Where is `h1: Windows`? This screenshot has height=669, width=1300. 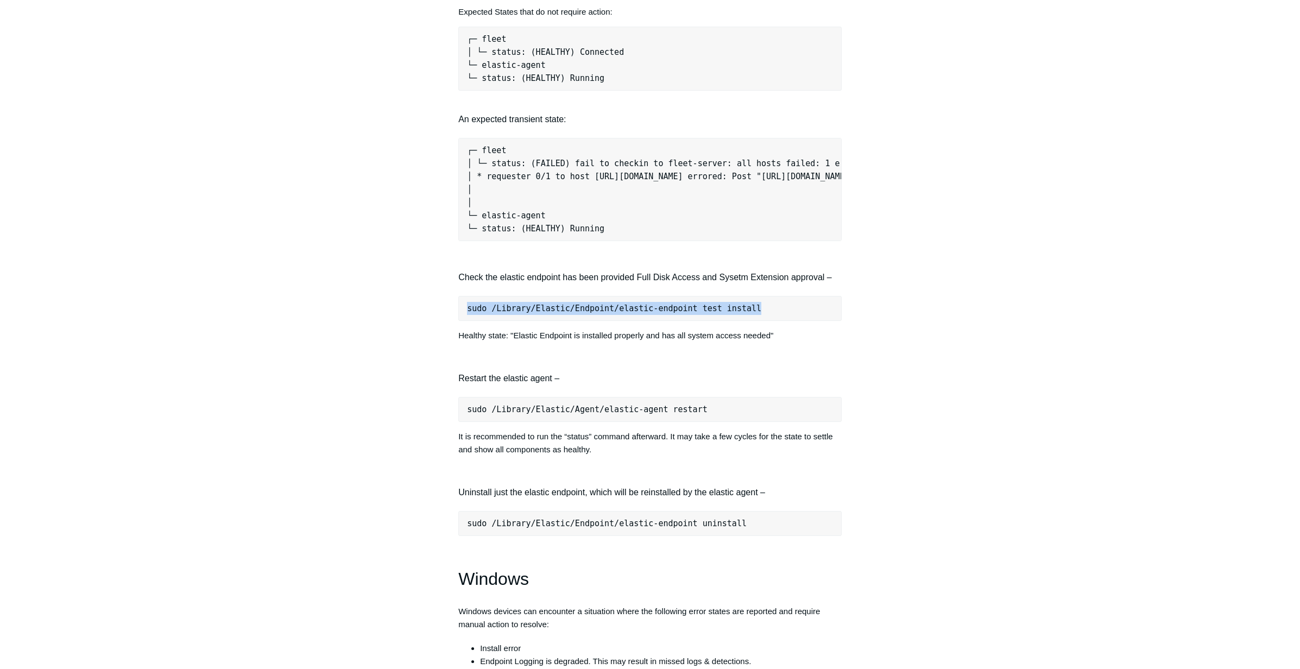 h1: Windows is located at coordinates (650, 579).